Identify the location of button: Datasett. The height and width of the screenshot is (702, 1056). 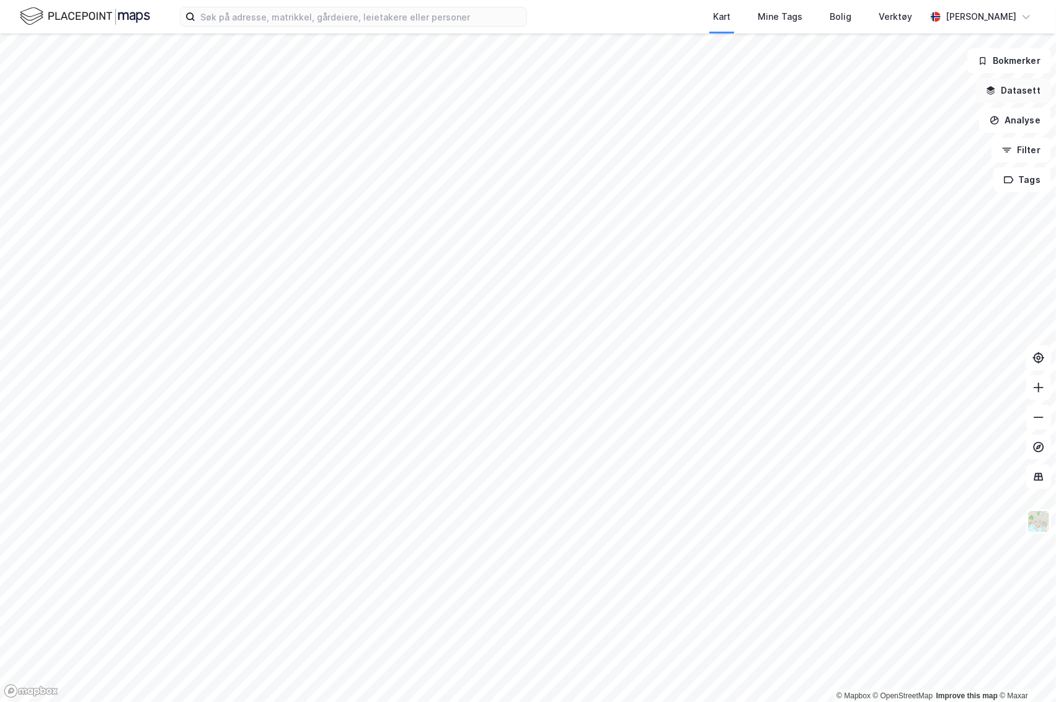
(1013, 91).